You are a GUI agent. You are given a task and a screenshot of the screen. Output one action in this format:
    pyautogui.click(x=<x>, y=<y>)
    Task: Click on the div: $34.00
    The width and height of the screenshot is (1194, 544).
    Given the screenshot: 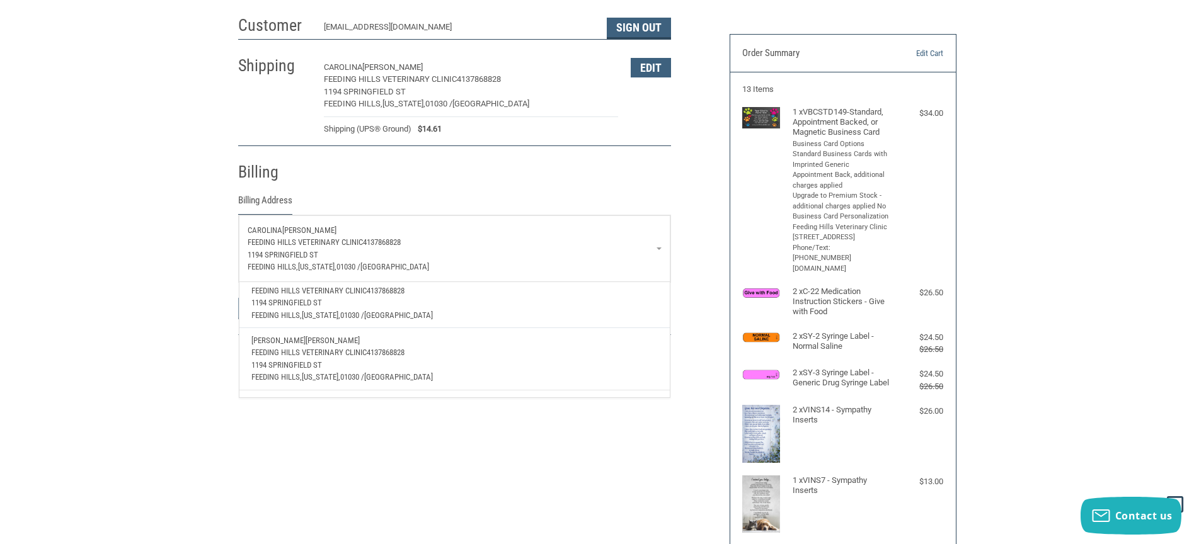 What is the action you would take?
    pyautogui.click(x=918, y=113)
    